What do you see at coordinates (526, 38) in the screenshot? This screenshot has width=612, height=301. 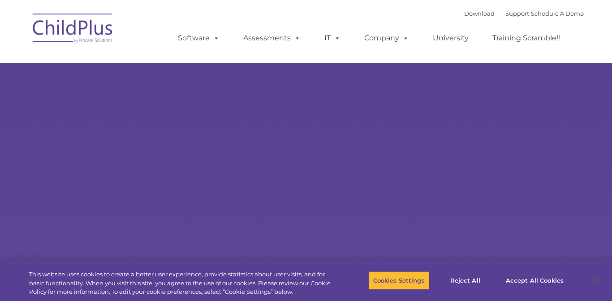 I see `a: Training Scramble!!` at bounding box center [526, 38].